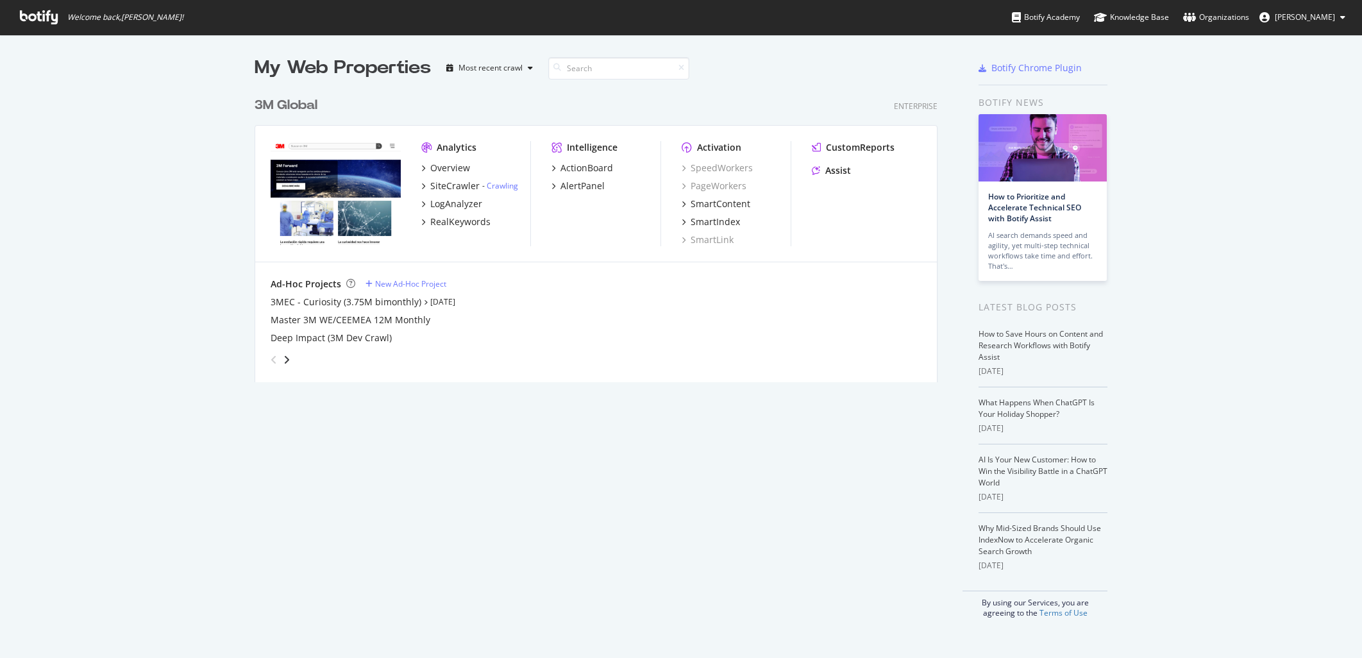 The image size is (1362, 658). What do you see at coordinates (489, 68) in the screenshot?
I see `button: Most recent crawl` at bounding box center [489, 68].